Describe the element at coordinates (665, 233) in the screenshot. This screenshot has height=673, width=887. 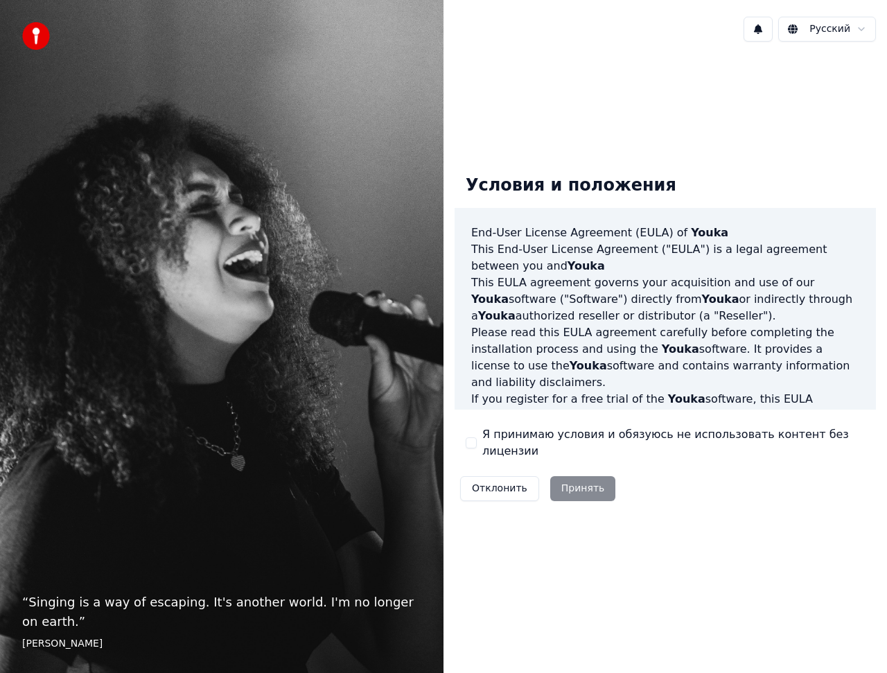
I see `h3: End-User License Agreement (EULA) of` at that location.